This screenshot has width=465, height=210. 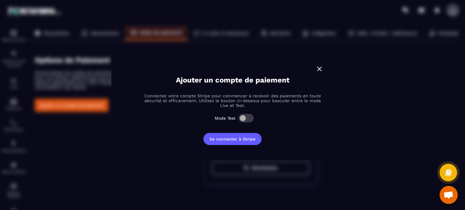 What do you see at coordinates (225, 118) in the screenshot?
I see `label: Mode Test` at bounding box center [225, 118].